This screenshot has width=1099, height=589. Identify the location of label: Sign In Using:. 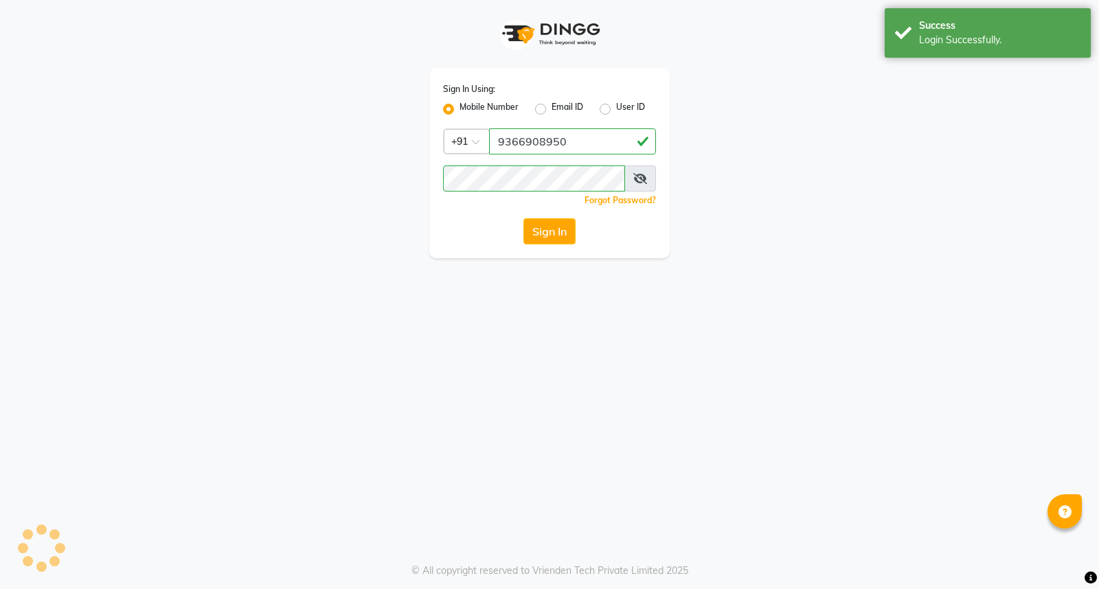
(469, 89).